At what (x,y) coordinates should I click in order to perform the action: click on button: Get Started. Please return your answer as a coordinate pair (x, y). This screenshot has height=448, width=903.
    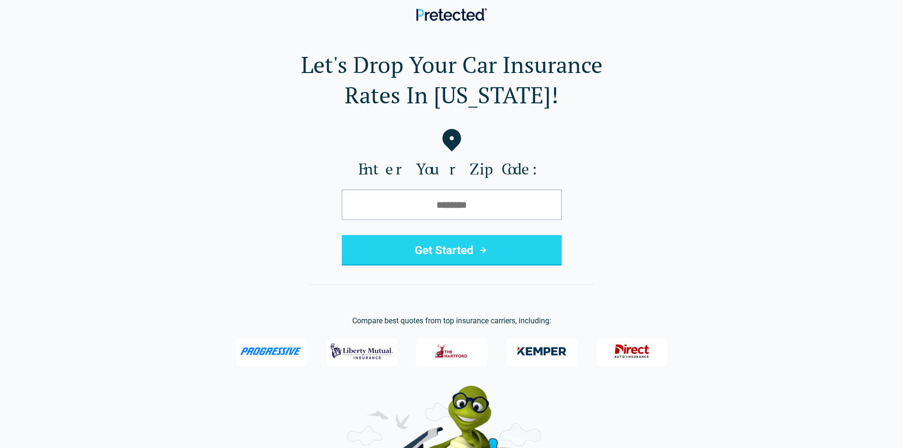
    Looking at the image, I should click on (452, 250).